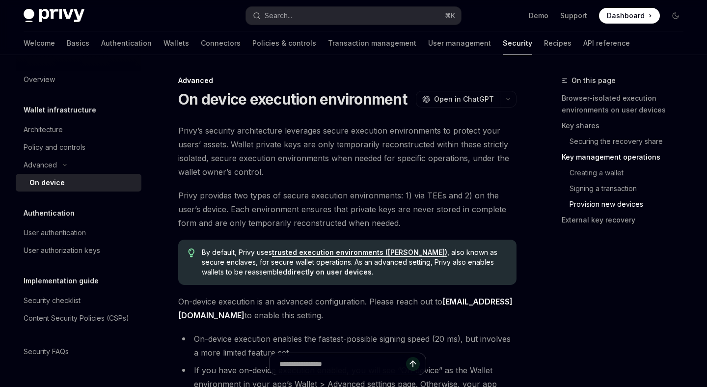 Image resolution: width=707 pixels, height=387 pixels. Describe the element at coordinates (79, 352) in the screenshot. I see `a: Security FAQs` at that location.